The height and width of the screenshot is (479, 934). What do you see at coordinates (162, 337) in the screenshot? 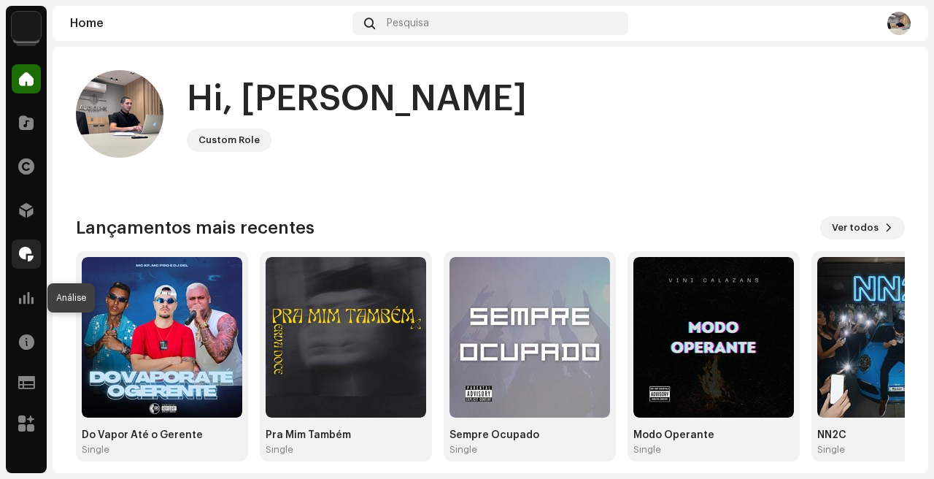
I see `img: 9e994292-466f-4e74-a32c-7f352eb21ed6` at bounding box center [162, 337].